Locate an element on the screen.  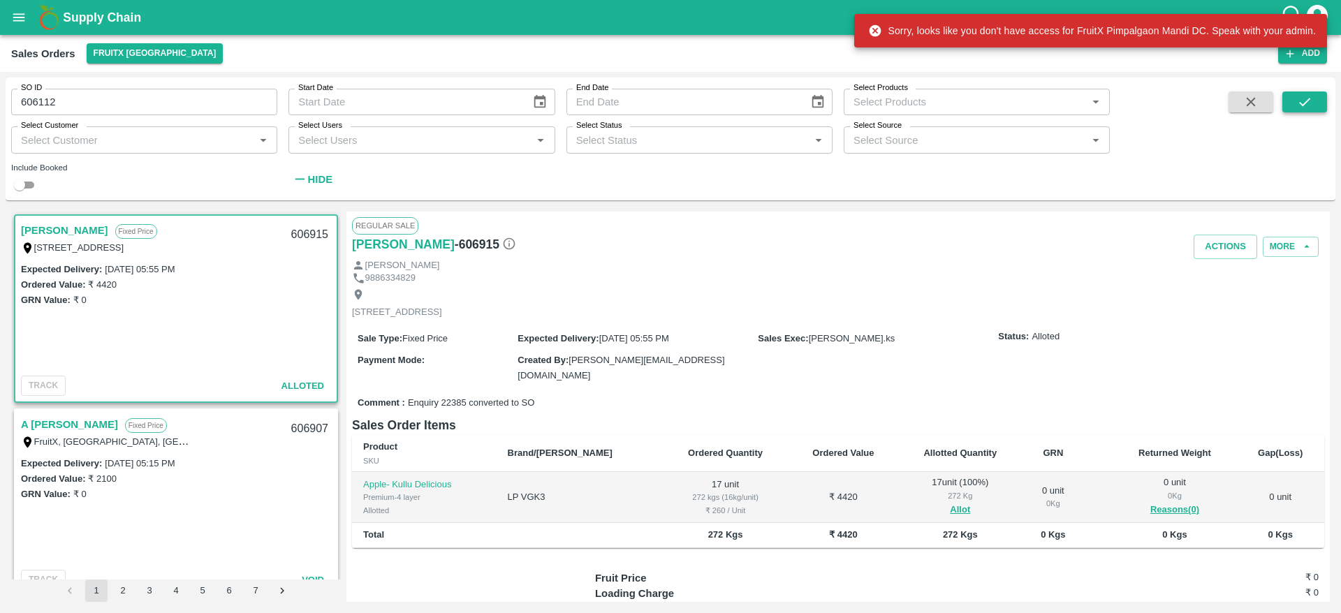
div: Include Booked is located at coordinates (144, 168).